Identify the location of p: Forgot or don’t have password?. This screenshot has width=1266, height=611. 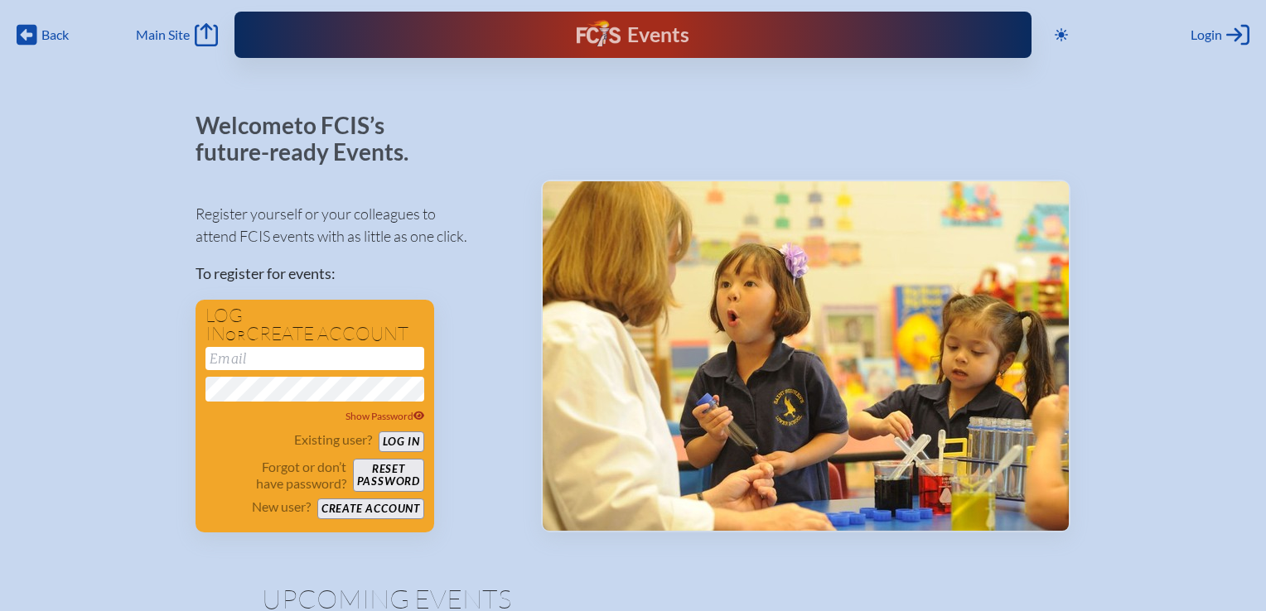
(276, 476).